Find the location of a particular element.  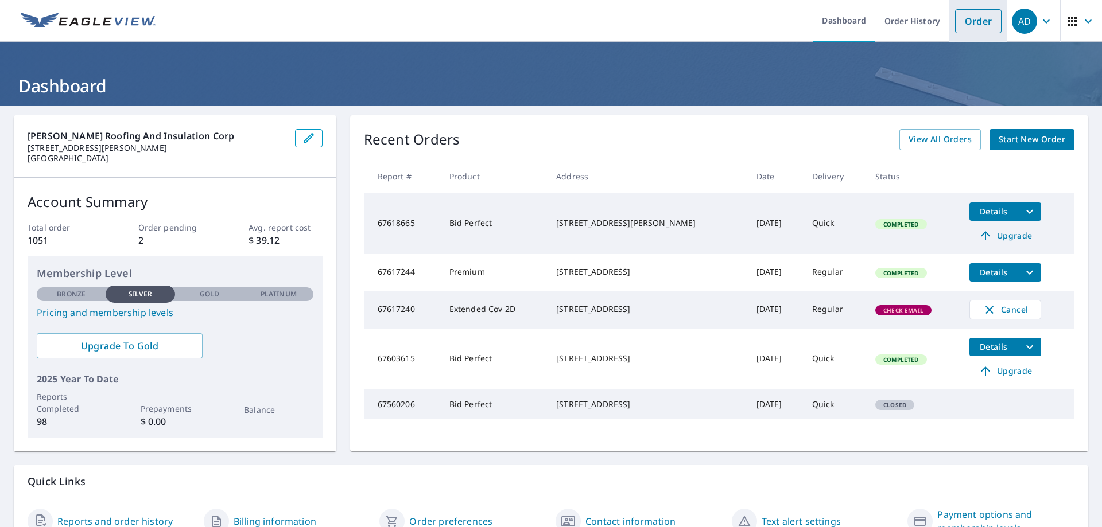

span: Check Email is located at coordinates (903, 310).